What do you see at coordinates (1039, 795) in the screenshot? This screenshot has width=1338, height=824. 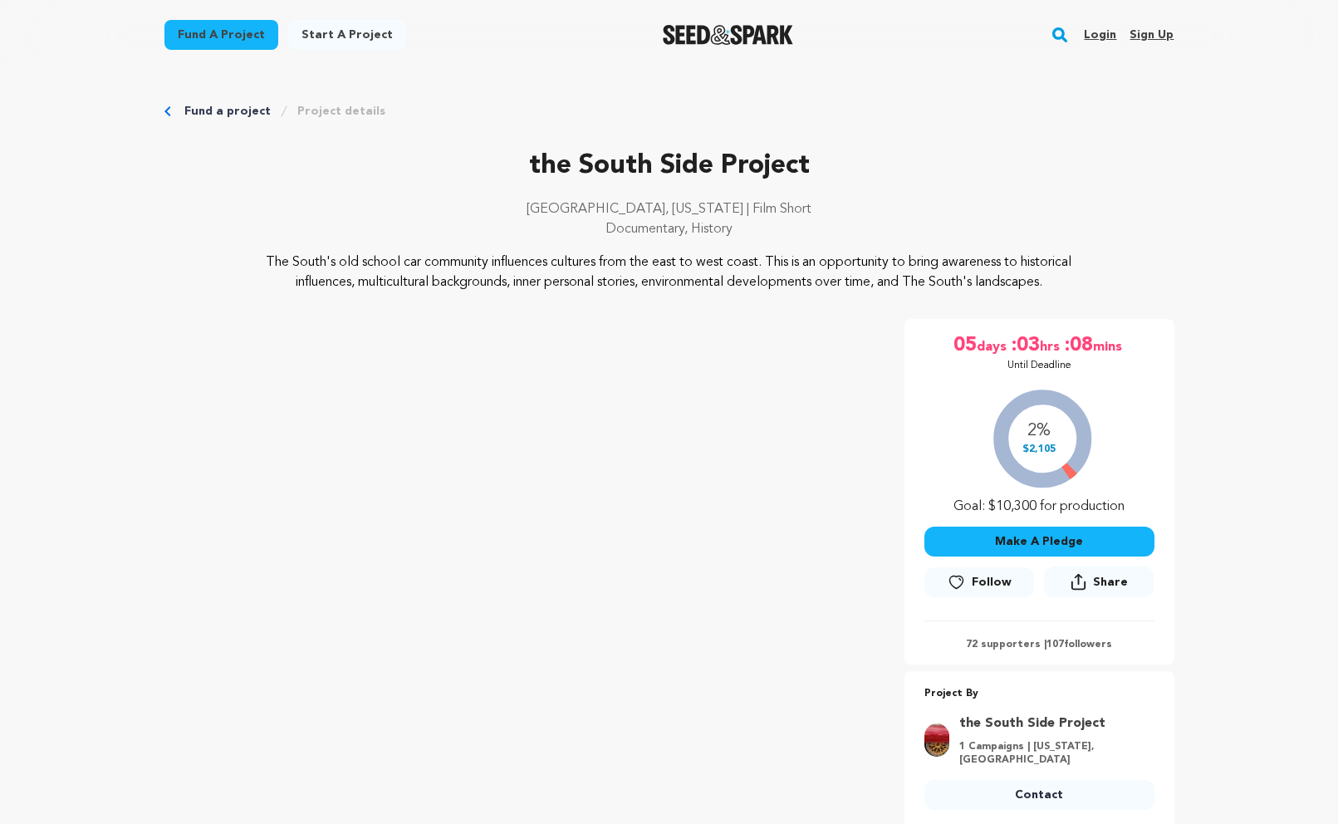 I see `a: Contact` at bounding box center [1039, 795].